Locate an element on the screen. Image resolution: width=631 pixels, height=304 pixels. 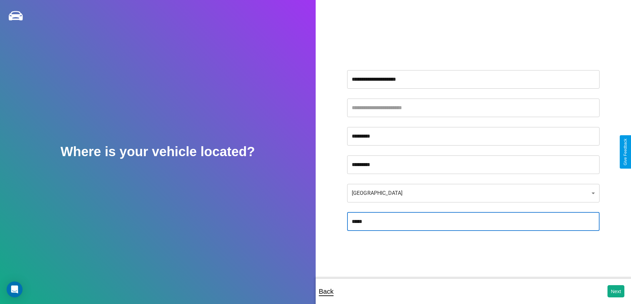
h2: Where is your vehicle located? is located at coordinates (158, 152).